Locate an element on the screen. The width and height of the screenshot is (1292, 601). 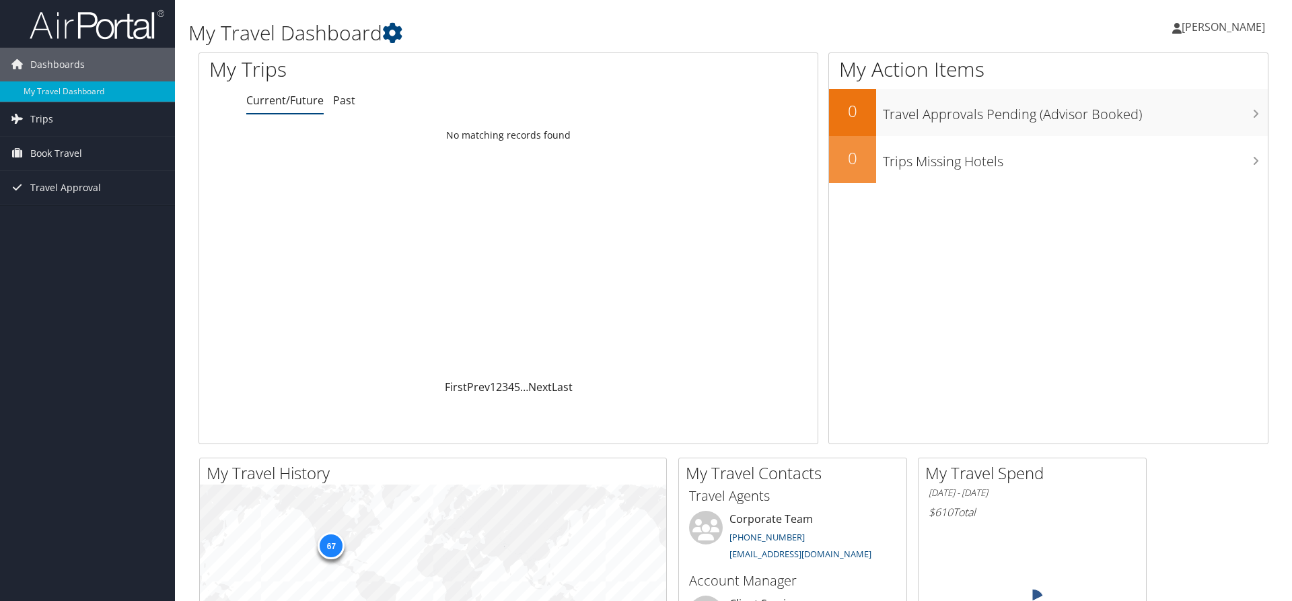
a: 5 is located at coordinates (517, 387).